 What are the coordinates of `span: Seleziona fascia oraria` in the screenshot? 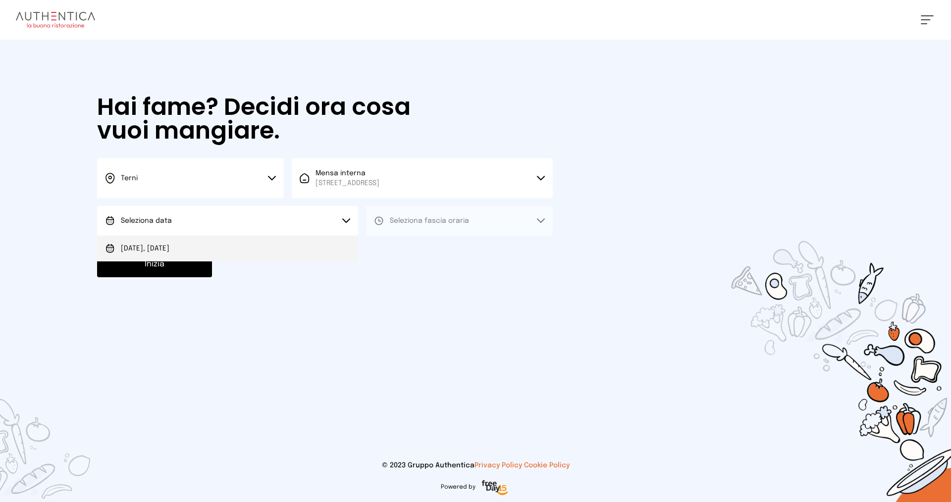 It's located at (430, 221).